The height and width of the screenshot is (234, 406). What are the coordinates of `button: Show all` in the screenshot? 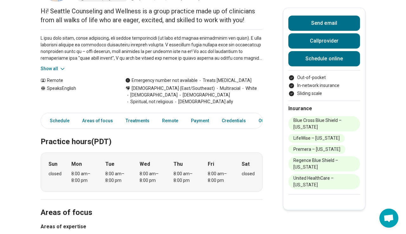 It's located at (53, 68).